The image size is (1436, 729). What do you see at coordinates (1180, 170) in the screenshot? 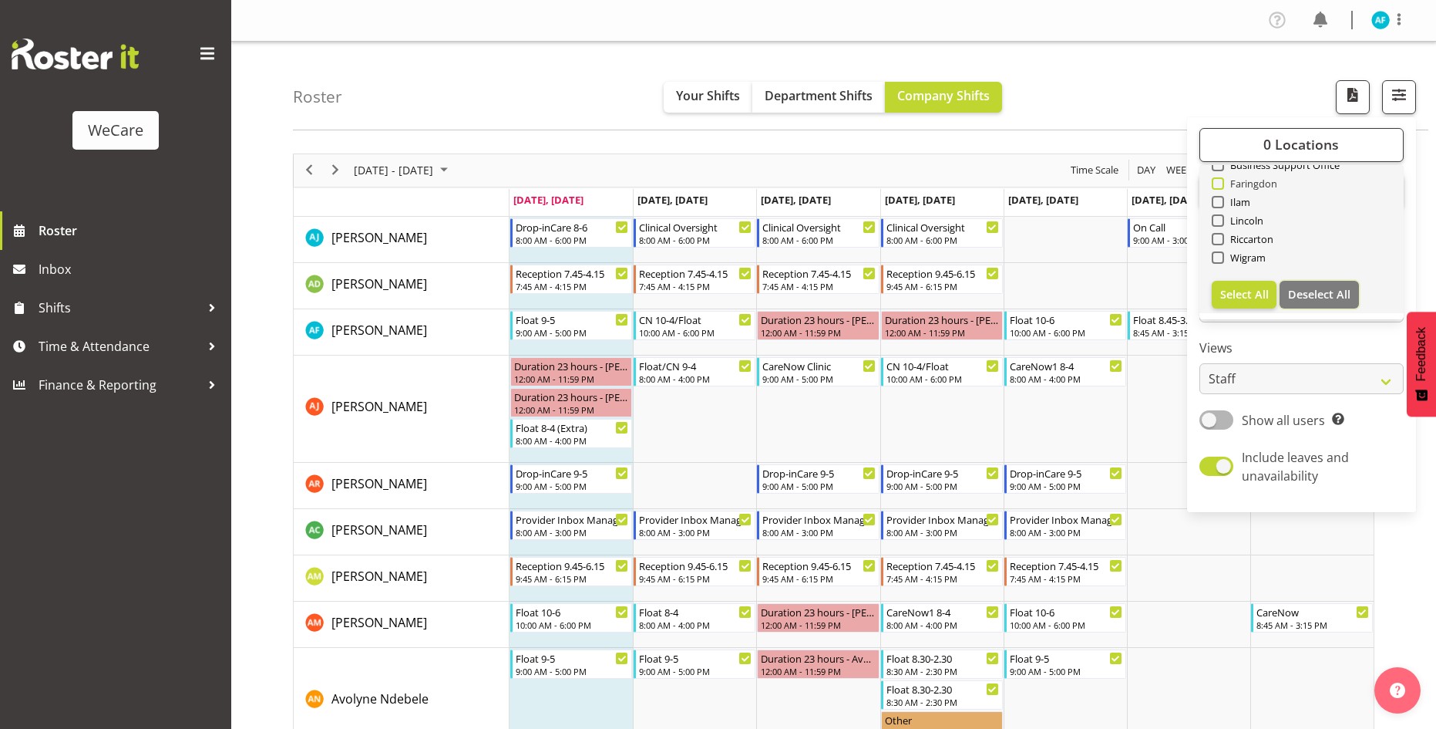
I see `button: Timeline Week` at bounding box center [1180, 170].